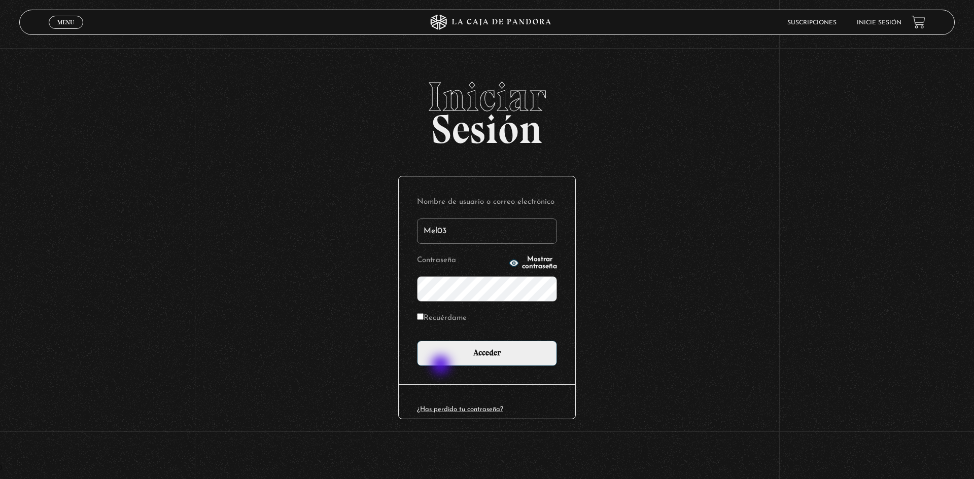 The height and width of the screenshot is (479, 974). I want to click on input: Acceder, so click(487, 354).